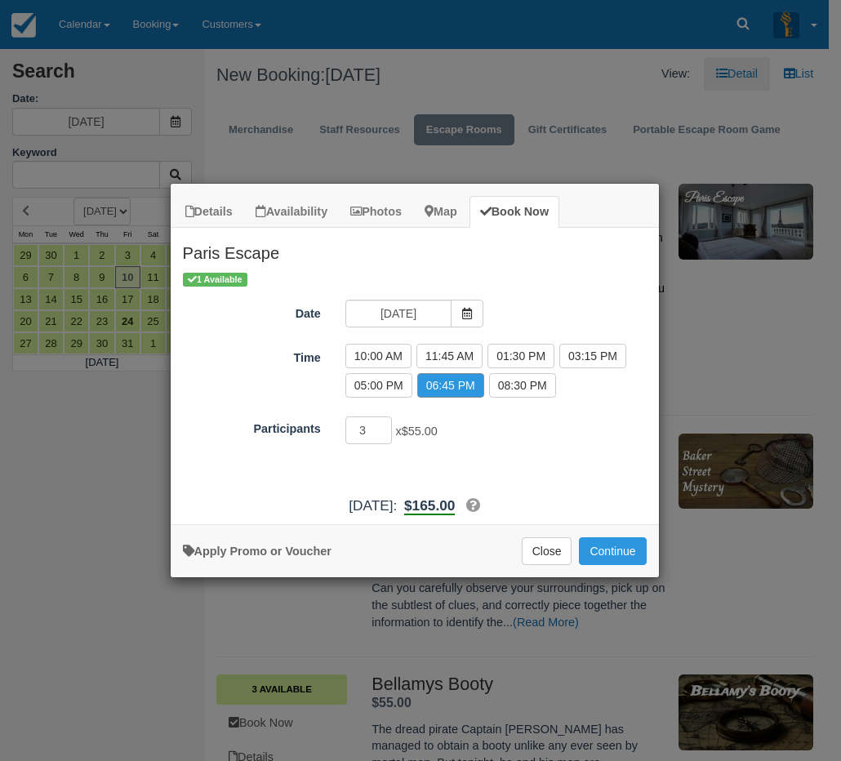 Image resolution: width=841 pixels, height=761 pixels. What do you see at coordinates (215, 279) in the screenshot?
I see `span: 1 Available` at bounding box center [215, 279].